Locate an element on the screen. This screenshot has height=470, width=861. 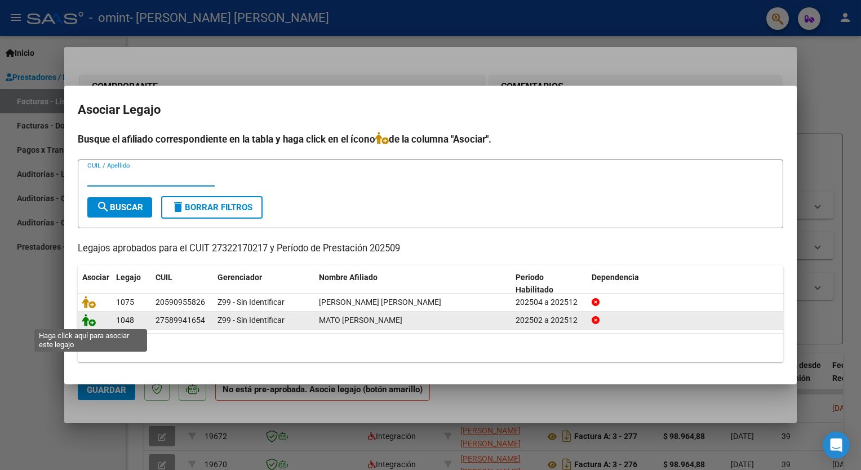
div: 202502 a 202512 is located at coordinates (549, 320).